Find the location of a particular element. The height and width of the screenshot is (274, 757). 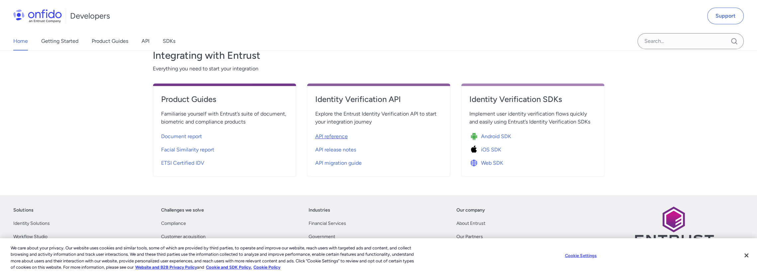

span: ETSI Certified IDV is located at coordinates (183, 163).